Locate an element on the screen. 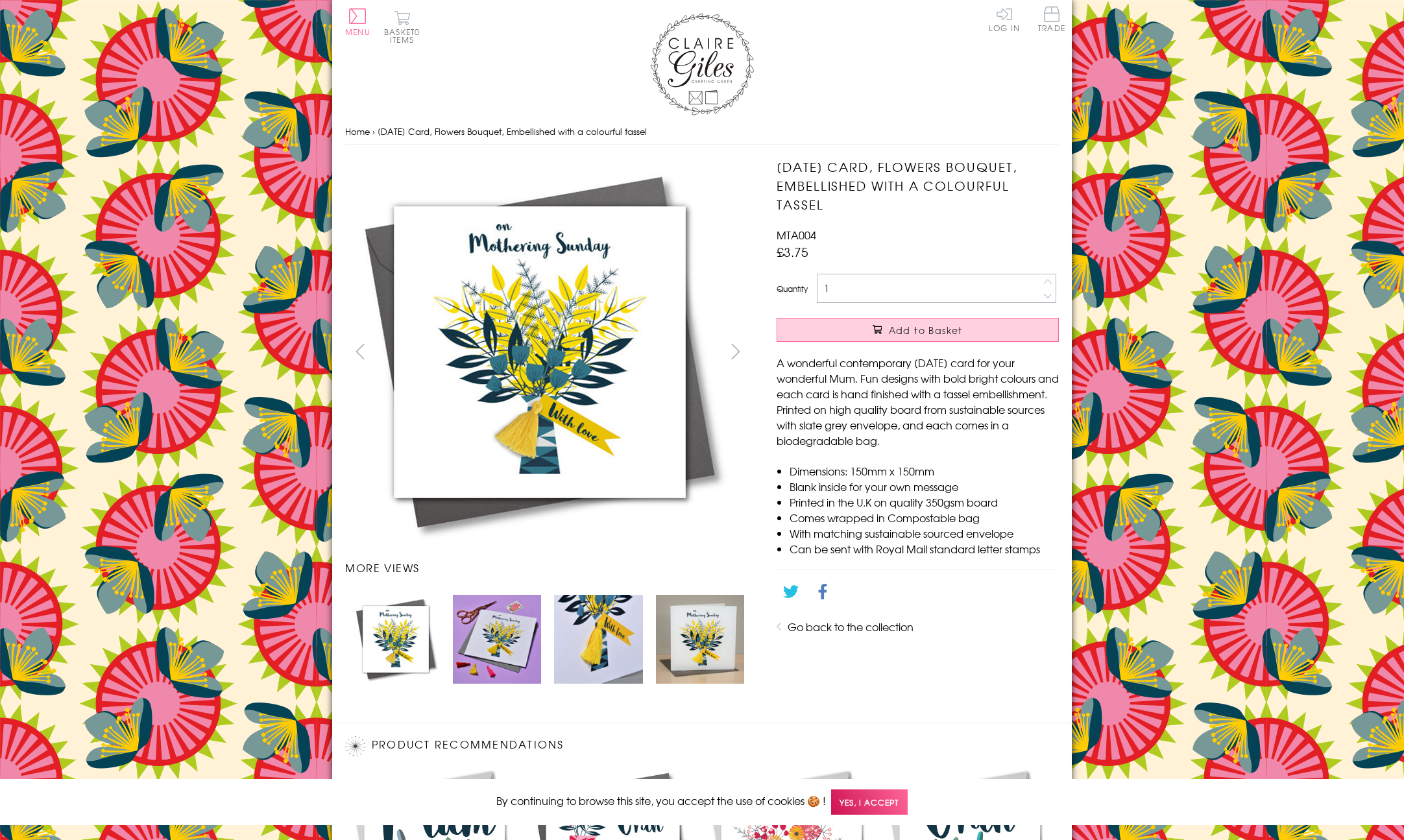 The image size is (1404, 840). h2: Product recommendations is located at coordinates (702, 746).